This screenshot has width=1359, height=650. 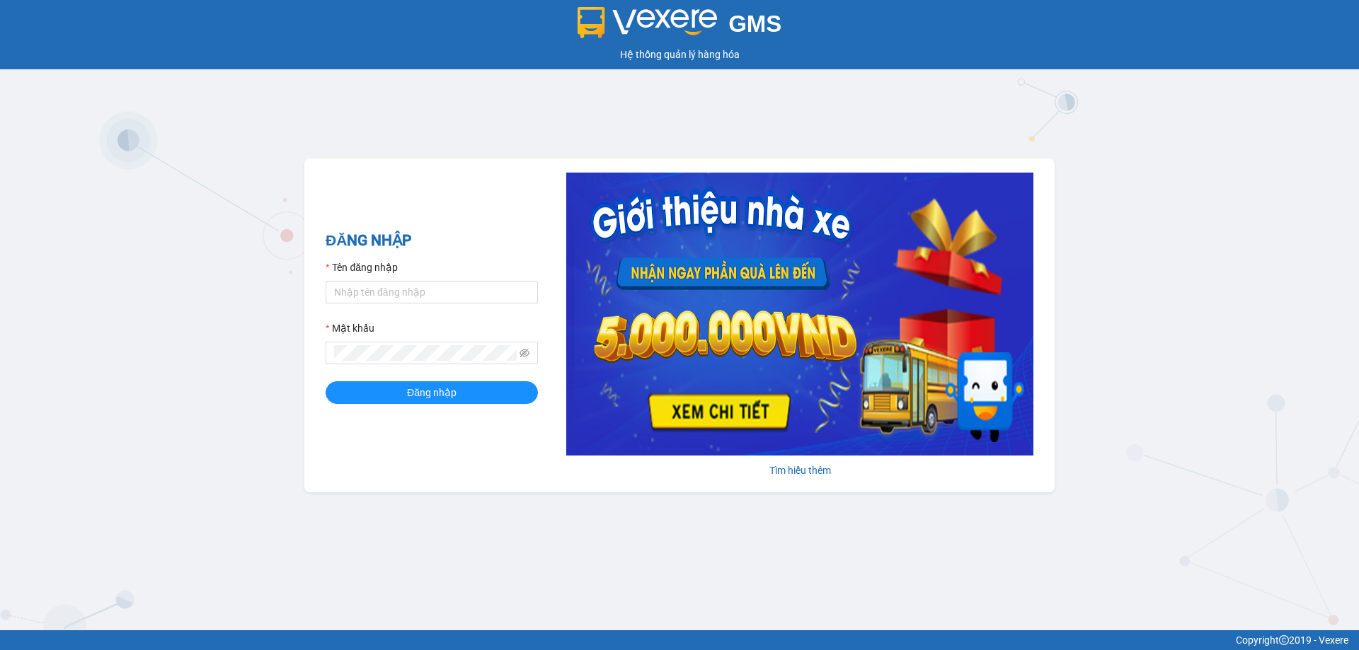 What do you see at coordinates (432, 292) in the screenshot?
I see `input: Tên đăng nhập` at bounding box center [432, 292].